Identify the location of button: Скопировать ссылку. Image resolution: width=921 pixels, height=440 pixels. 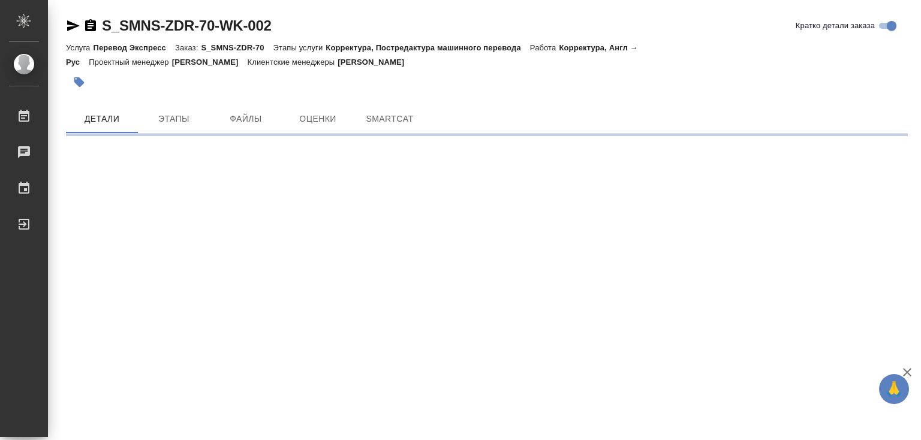
(91, 26).